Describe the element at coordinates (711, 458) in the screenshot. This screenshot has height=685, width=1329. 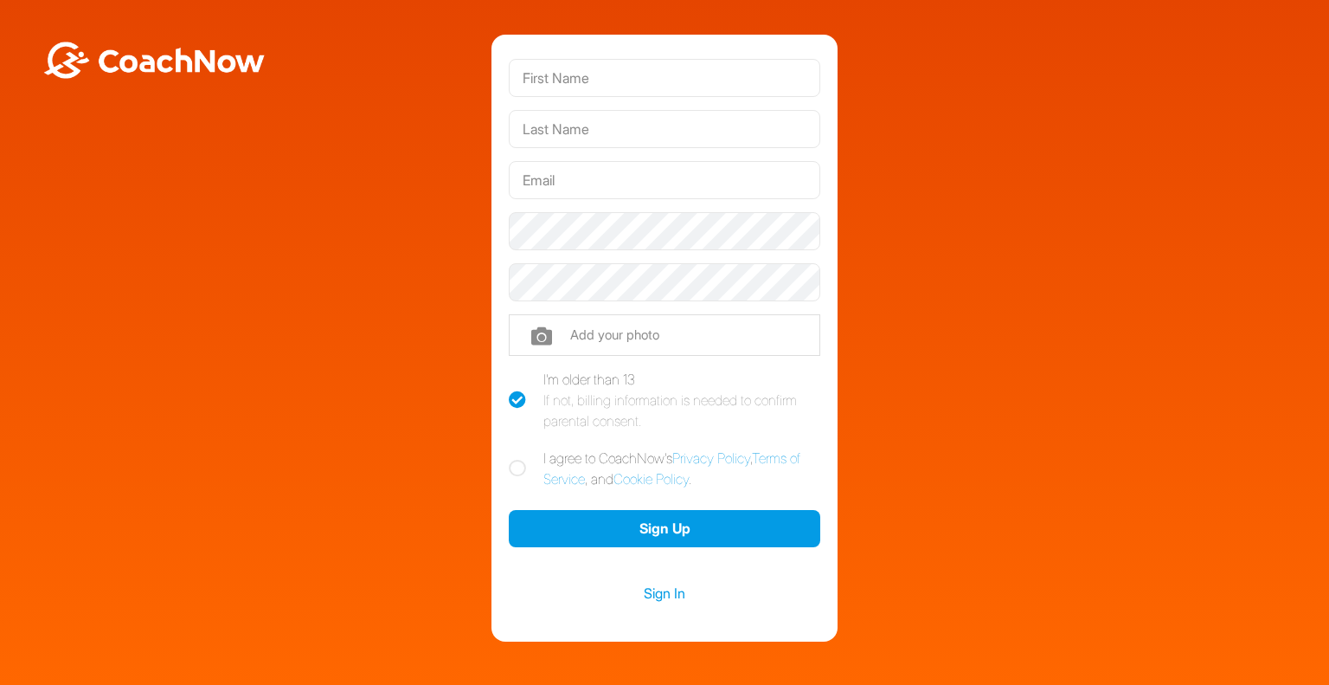
I see `a: Privacy Policy` at that location.